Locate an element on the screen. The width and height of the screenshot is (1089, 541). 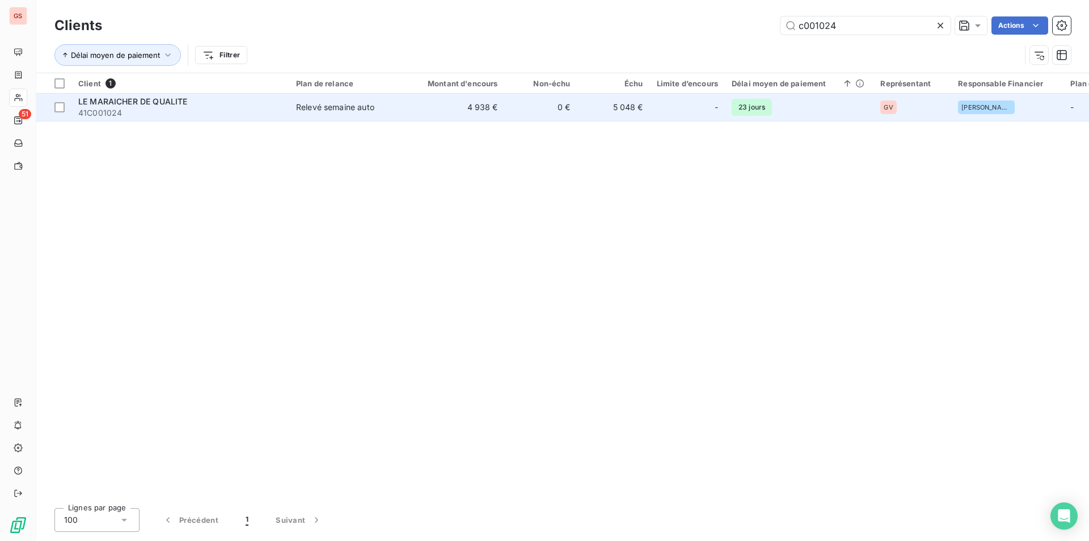
div: Délai moyen de paiement is located at coordinates (799, 83).